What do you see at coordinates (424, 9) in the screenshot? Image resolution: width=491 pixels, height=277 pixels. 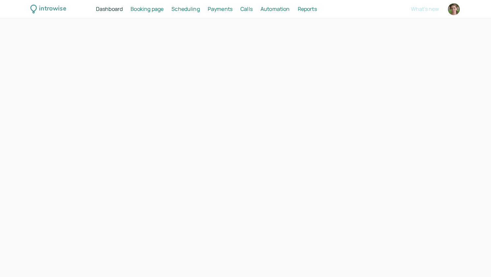 I see `span: What's new` at bounding box center [424, 9].